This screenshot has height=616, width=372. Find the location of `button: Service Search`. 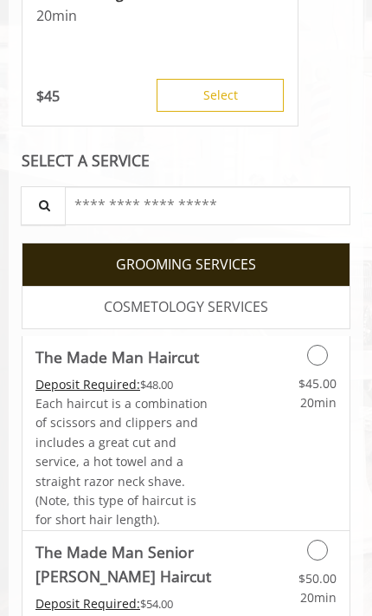

button: Service Search is located at coordinates (43, 205).